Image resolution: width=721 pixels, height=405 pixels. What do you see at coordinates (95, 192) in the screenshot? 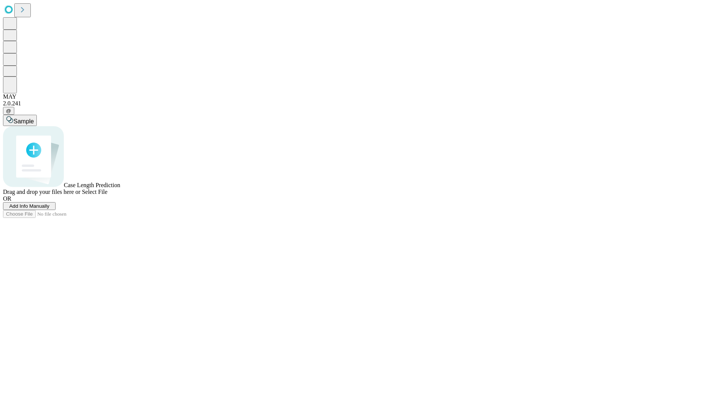
I see `span: Select File` at bounding box center [95, 192].